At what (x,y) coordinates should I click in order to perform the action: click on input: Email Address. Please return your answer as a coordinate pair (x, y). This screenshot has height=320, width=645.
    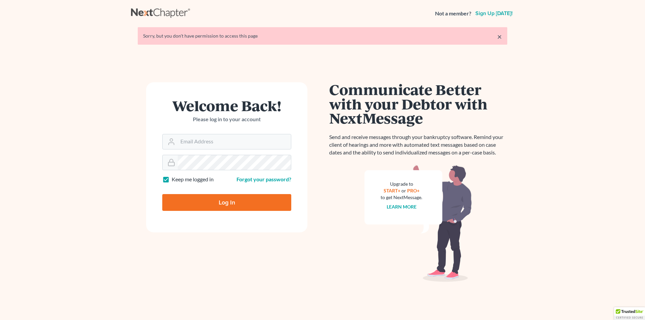
    Looking at the image, I should click on (234, 142).